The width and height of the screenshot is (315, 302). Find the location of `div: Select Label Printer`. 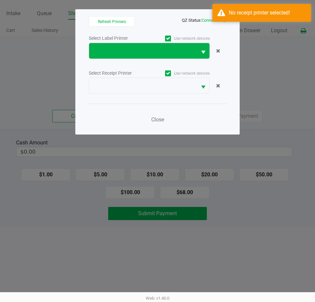

div: Select Label Printer is located at coordinates (119, 38).